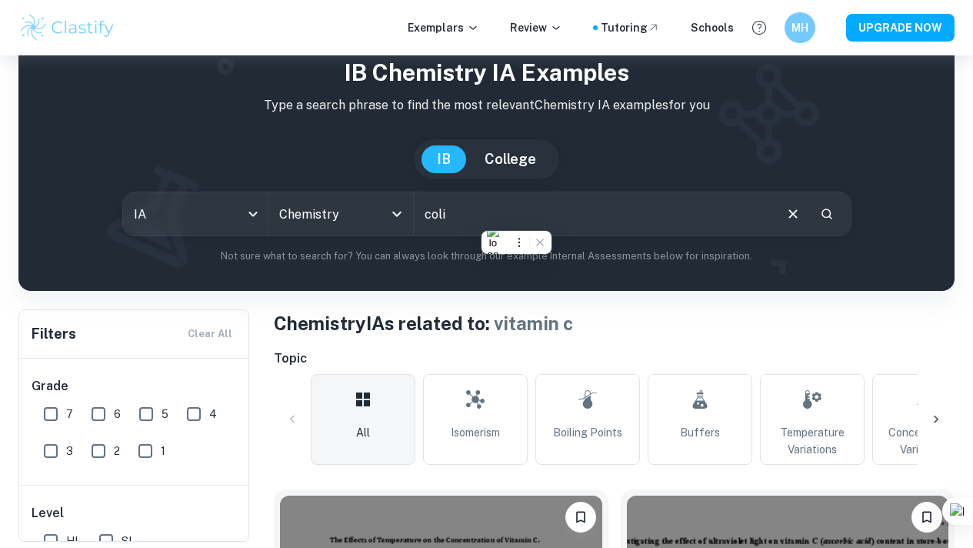  I want to click on span: 2, so click(117, 451).